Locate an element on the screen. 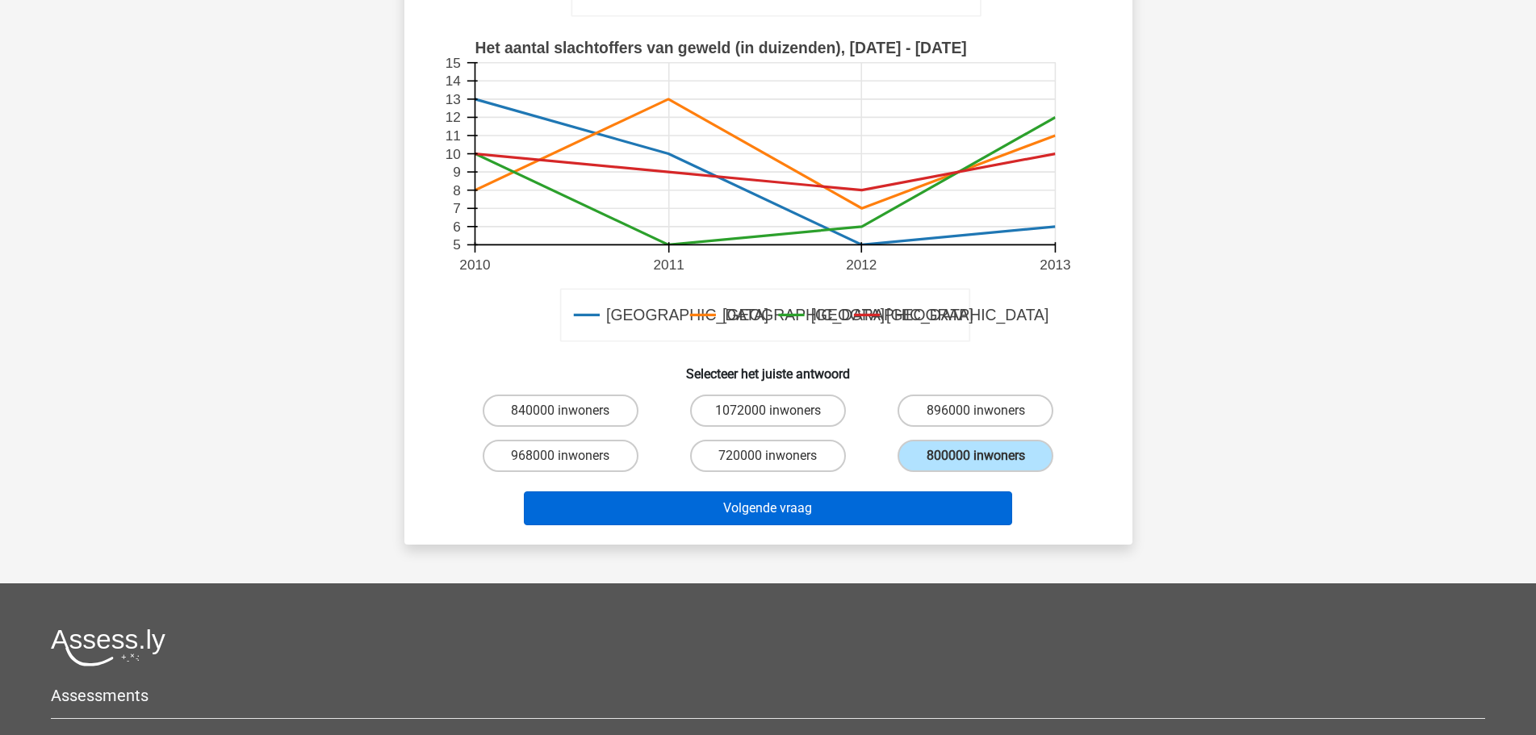 The width and height of the screenshot is (1536, 735). label: 800000 inwoners is located at coordinates (975, 456).